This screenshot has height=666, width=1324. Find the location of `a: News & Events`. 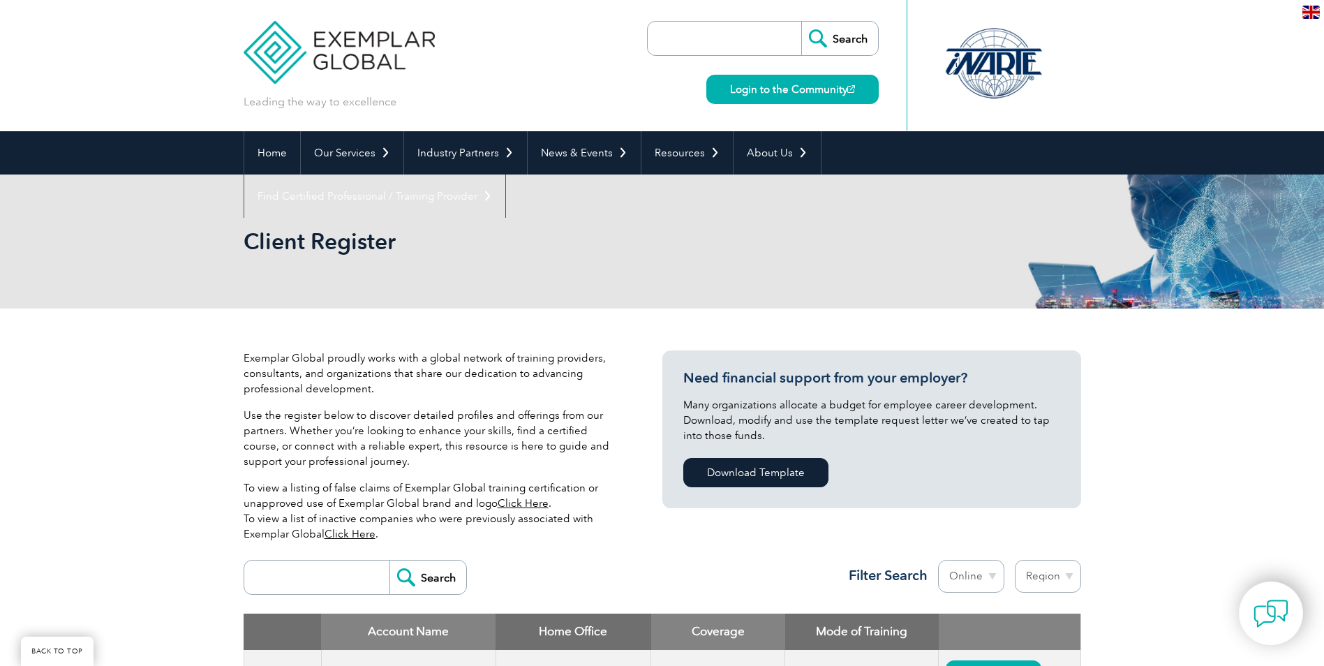

a: News & Events is located at coordinates (584, 153).